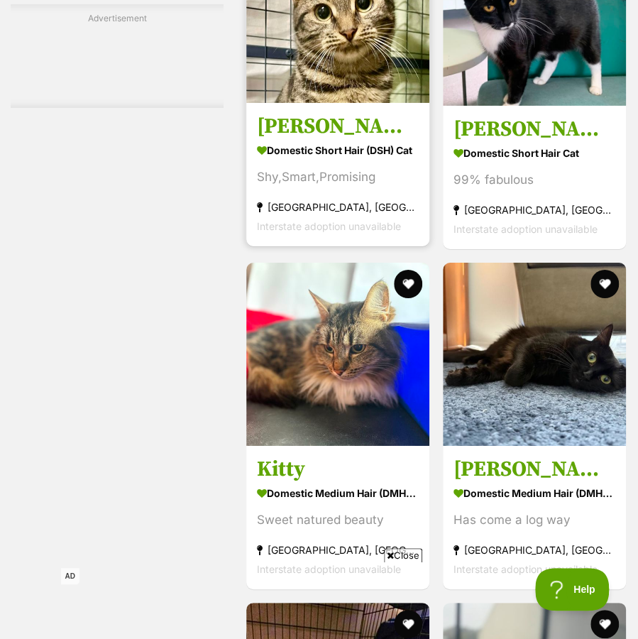 This screenshot has height=639, width=638. Describe the element at coordinates (117, 55) in the screenshot. I see `div: Advertisement` at that location.